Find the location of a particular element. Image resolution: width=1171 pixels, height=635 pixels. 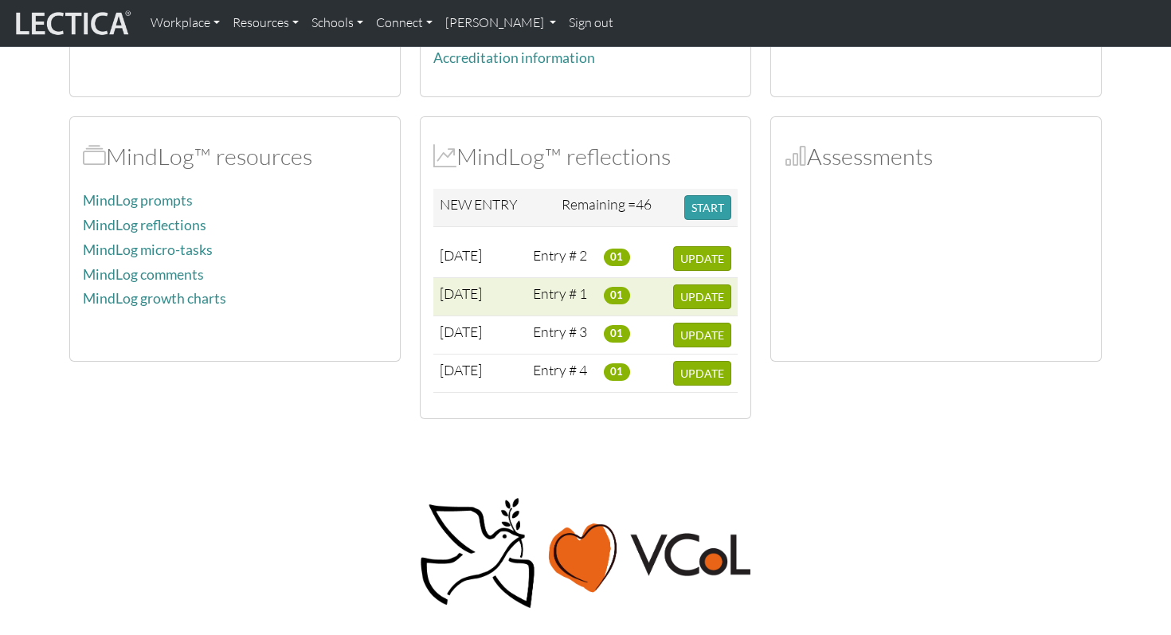

a: MindLog reflections is located at coordinates (144, 225).